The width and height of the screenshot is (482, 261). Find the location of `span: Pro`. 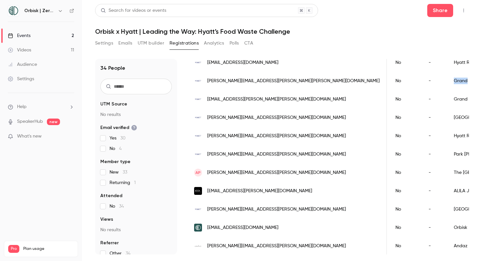

span: Pro is located at coordinates (14, 249).